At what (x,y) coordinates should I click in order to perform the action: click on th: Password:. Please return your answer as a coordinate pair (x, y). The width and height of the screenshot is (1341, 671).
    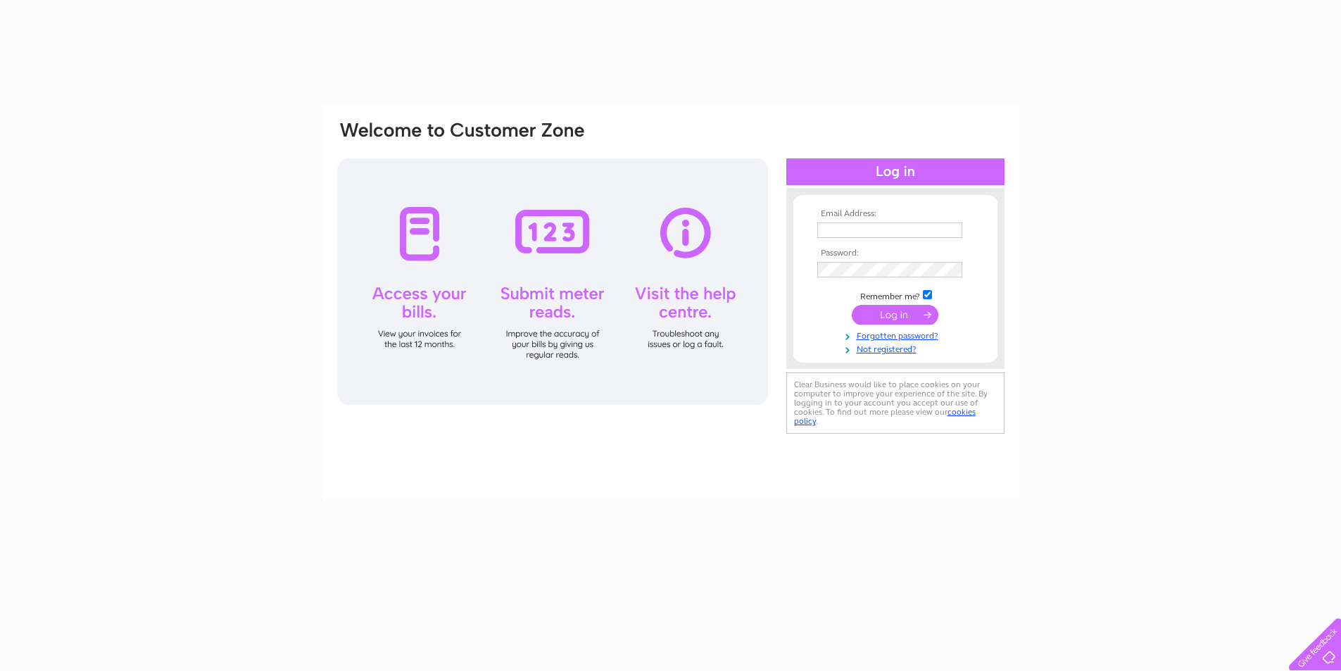
    Looking at the image, I should click on (895, 253).